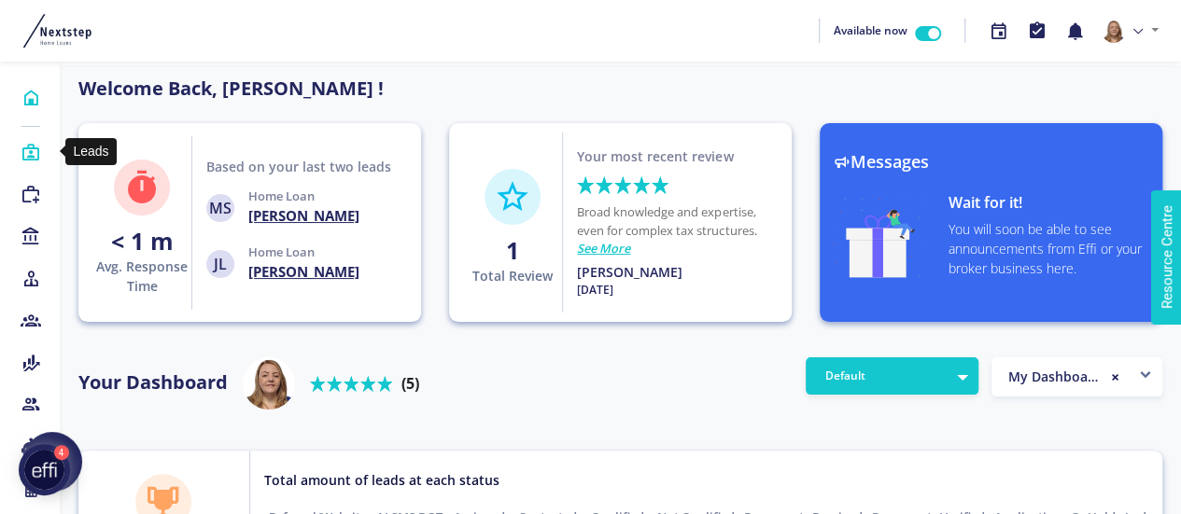 This screenshot has height=514, width=1181. What do you see at coordinates (44, 470) in the screenshot?
I see `div: Open Checklist, remaining modules: 4` at bounding box center [44, 470].